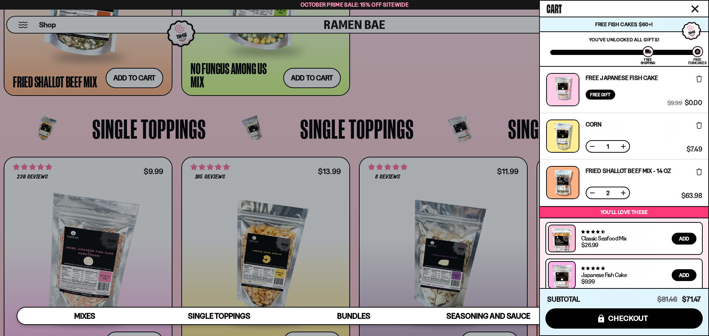 The width and height of the screenshot is (709, 336). What do you see at coordinates (697, 61) in the screenshot?
I see `div: Free Fishcakes` at bounding box center [697, 61].